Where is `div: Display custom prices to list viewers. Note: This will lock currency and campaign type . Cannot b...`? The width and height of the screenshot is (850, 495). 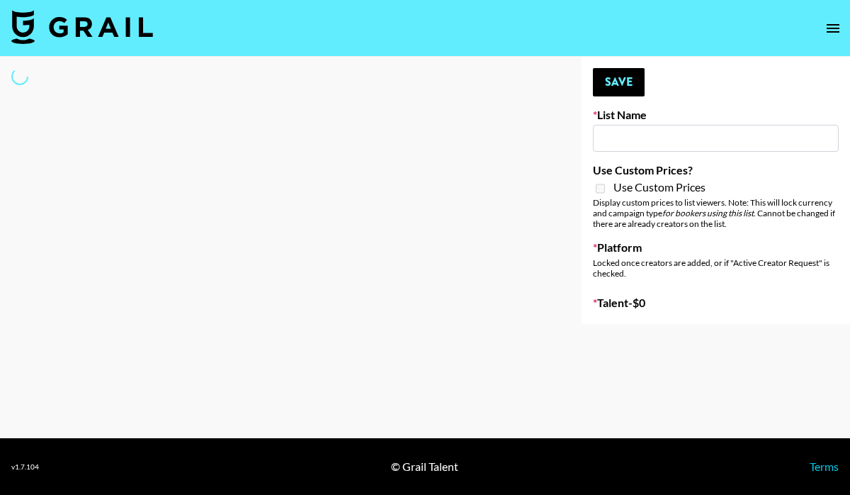
div: Display custom prices to list viewers. Note: This will lock currency and campaign type . Cannot b... is located at coordinates (716, 213).